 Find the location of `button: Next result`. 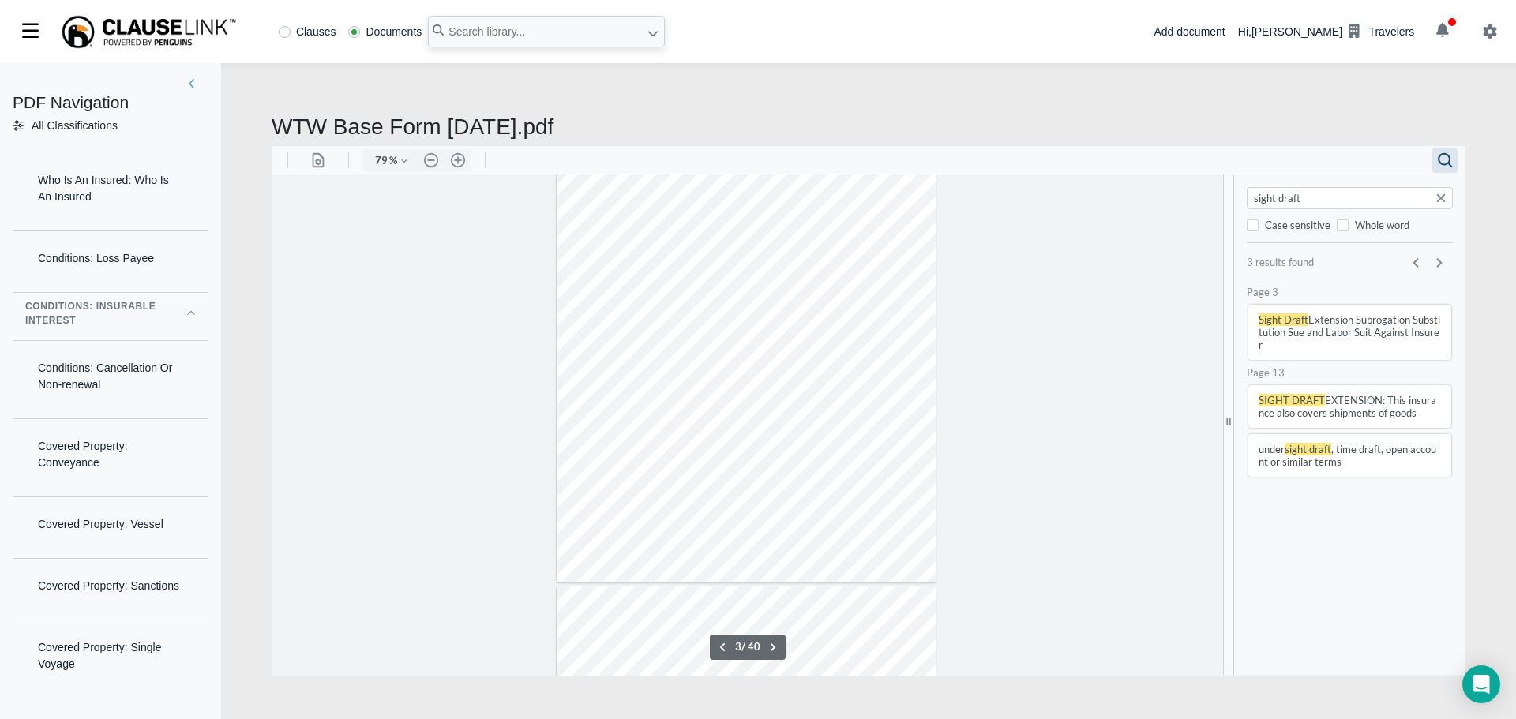

button: Next result is located at coordinates (1168, 116).